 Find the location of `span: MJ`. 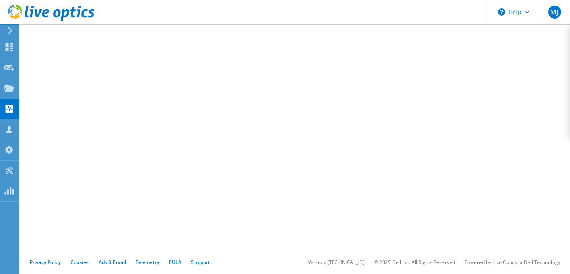

span: MJ is located at coordinates (555, 12).